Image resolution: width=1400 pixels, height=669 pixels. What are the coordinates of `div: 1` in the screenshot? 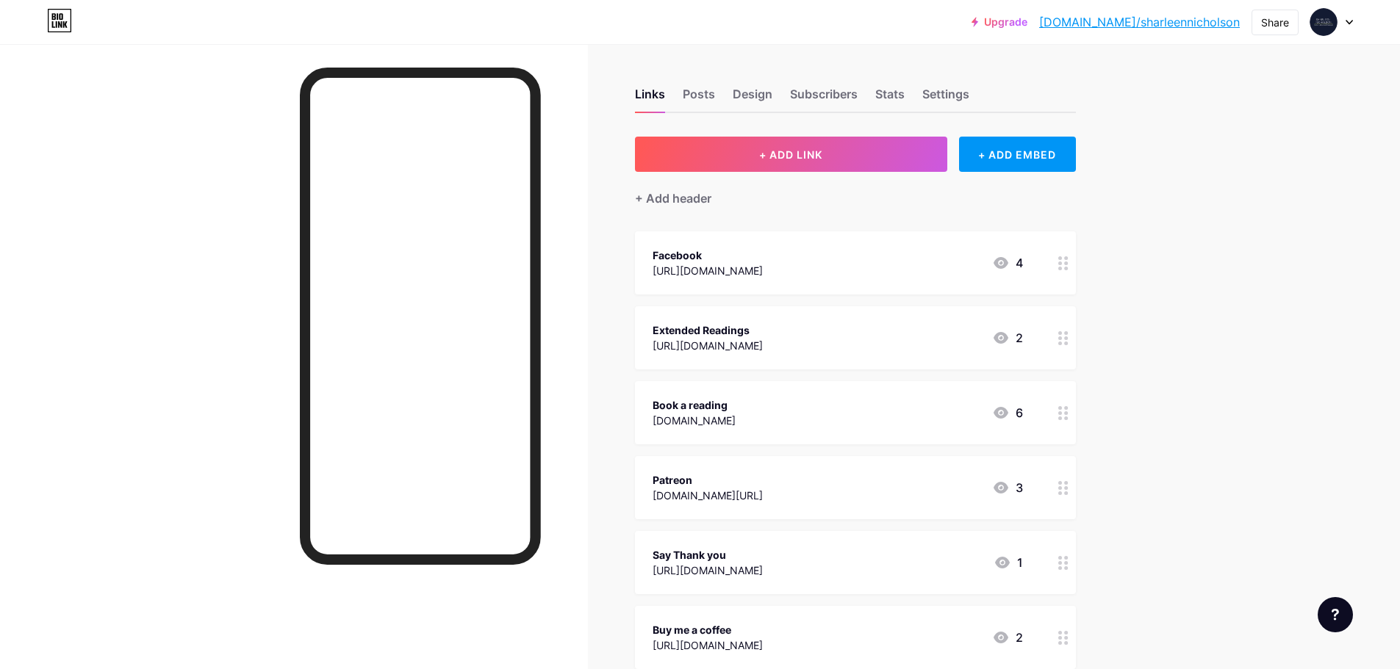 It's located at (1008, 563).